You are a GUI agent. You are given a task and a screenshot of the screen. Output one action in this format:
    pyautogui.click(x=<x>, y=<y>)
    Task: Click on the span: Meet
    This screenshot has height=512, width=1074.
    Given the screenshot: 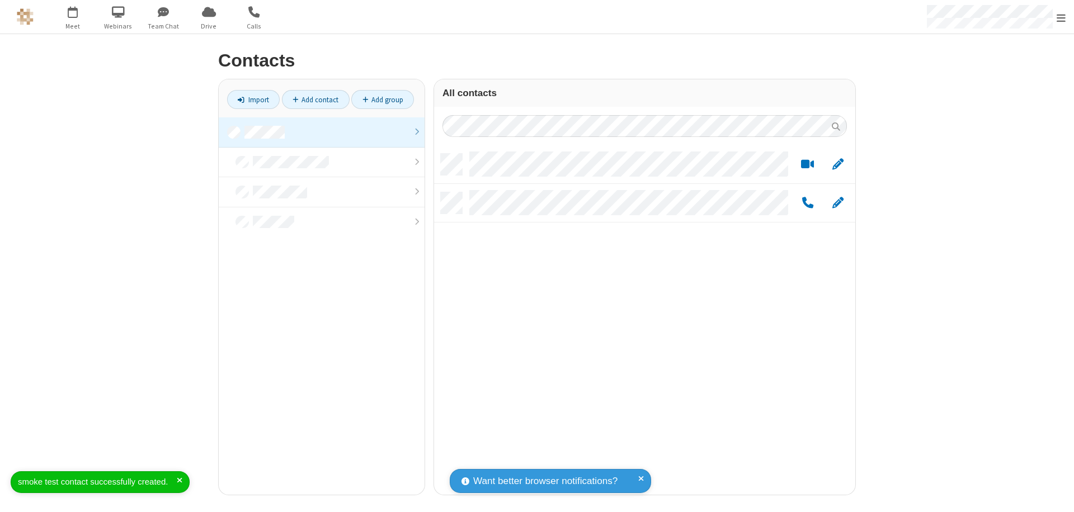 What is the action you would take?
    pyautogui.click(x=73, y=26)
    